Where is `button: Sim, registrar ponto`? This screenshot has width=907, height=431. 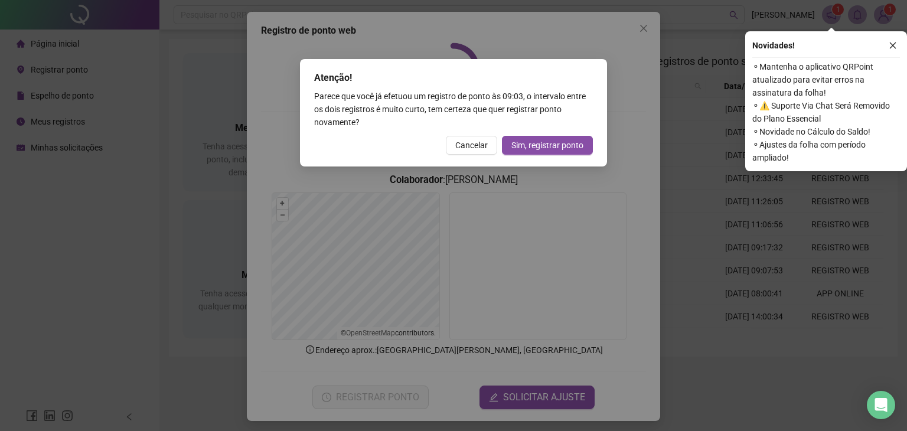 button: Sim, registrar ponto is located at coordinates (547, 145).